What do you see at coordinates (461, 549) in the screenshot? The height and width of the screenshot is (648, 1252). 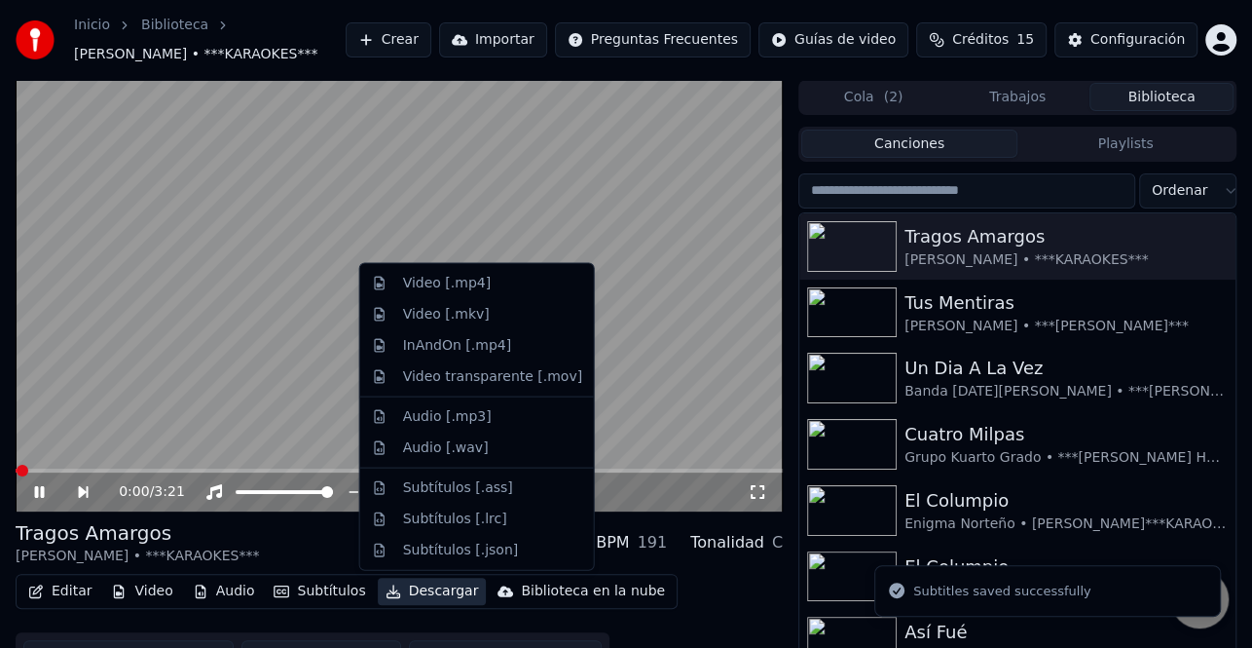 I see `div: Subtítulos [.json]` at bounding box center [461, 549].